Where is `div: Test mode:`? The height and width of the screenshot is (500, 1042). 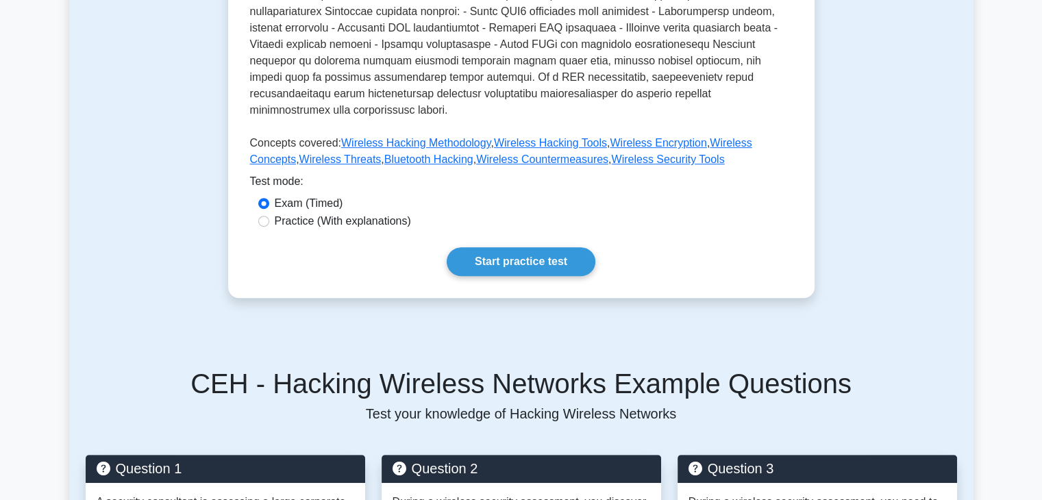 div: Test mode: is located at coordinates (521, 184).